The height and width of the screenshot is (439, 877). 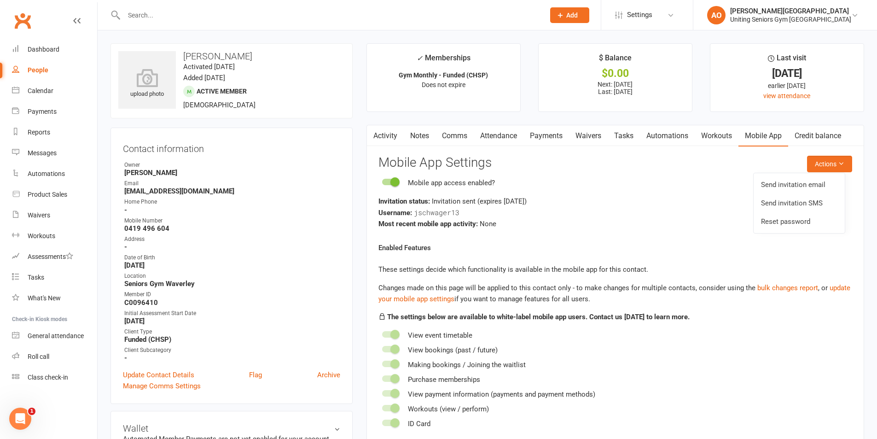 What do you see at coordinates (39, 215) in the screenshot?
I see `div: Waivers` at bounding box center [39, 215].